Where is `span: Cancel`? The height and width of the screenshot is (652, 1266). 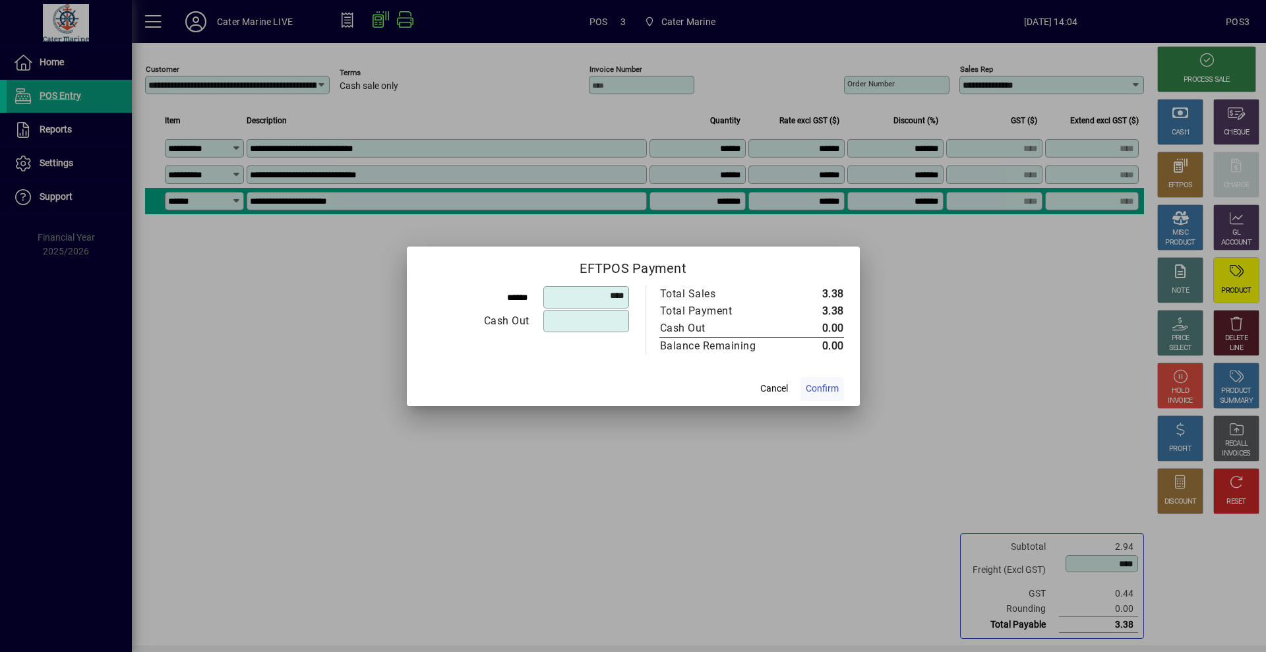 span: Cancel is located at coordinates (774, 388).